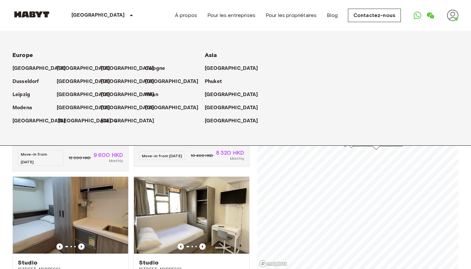  What do you see at coordinates (417, 15) in the screenshot?
I see `a: Open WhatsApp` at bounding box center [417, 15].